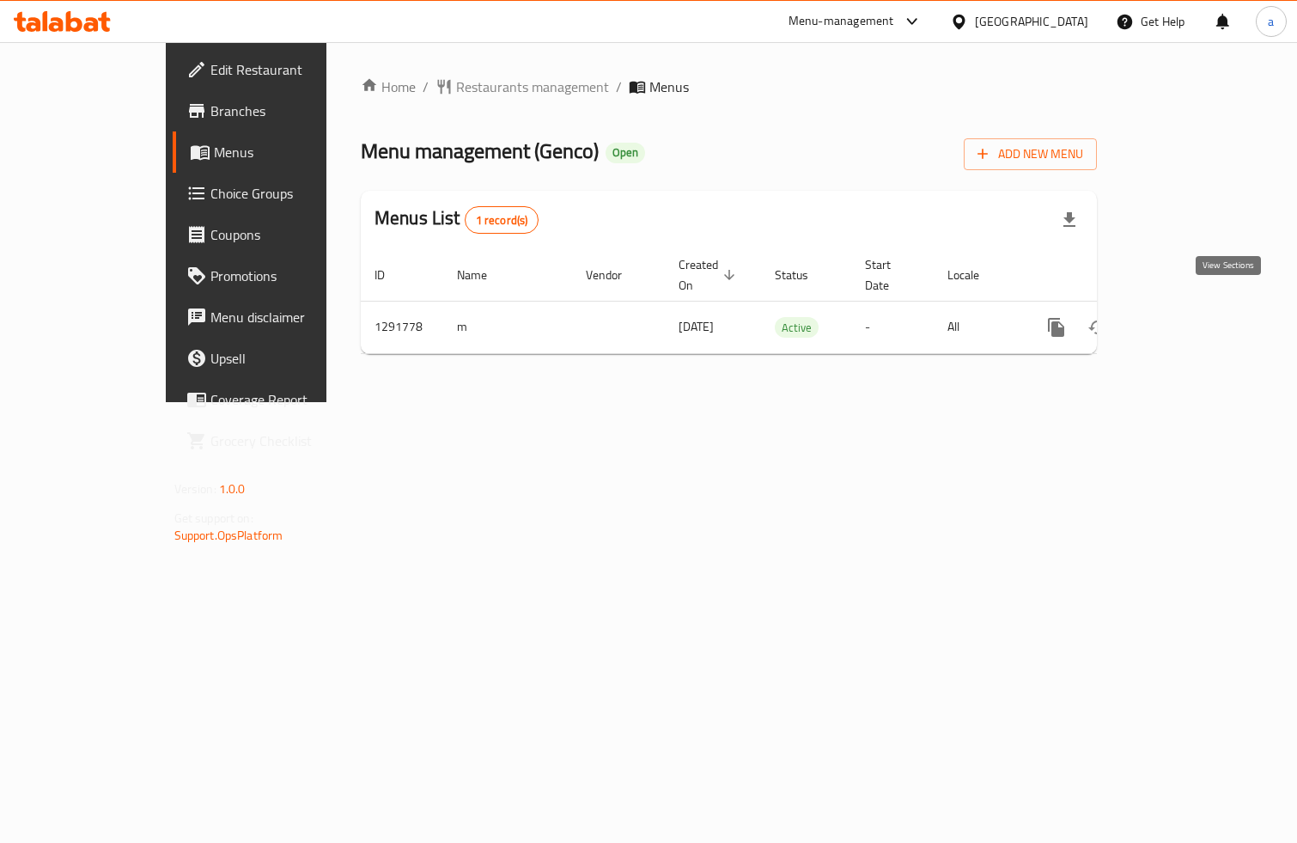  What do you see at coordinates (277, 70) in the screenshot?
I see `a: Edit Restaurant` at bounding box center [277, 70].